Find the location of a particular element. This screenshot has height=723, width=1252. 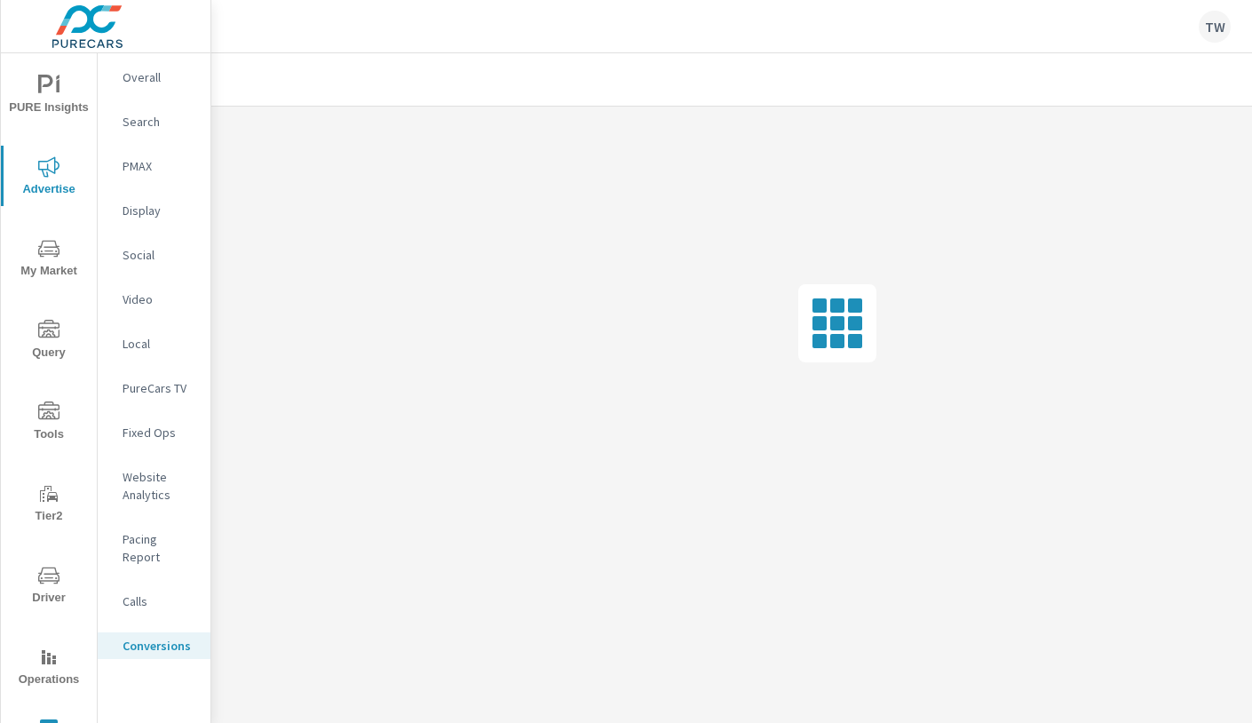

span: PURE Insights is located at coordinates (49, 96).